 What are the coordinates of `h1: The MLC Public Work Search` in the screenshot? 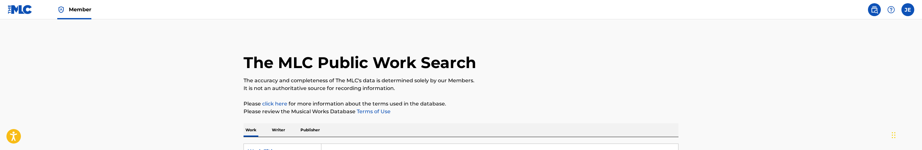 It's located at (360, 62).